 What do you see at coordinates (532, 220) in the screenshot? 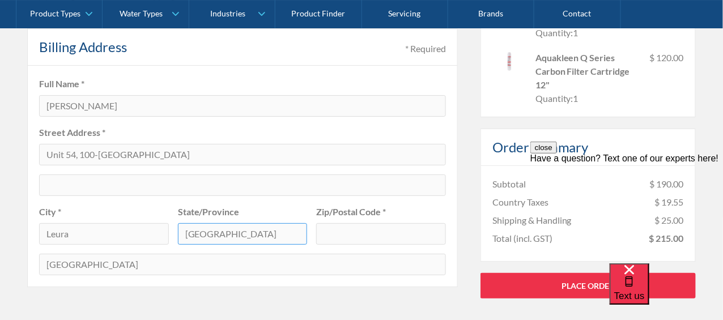
I see `div: Shipping & Handling` at bounding box center [532, 220].